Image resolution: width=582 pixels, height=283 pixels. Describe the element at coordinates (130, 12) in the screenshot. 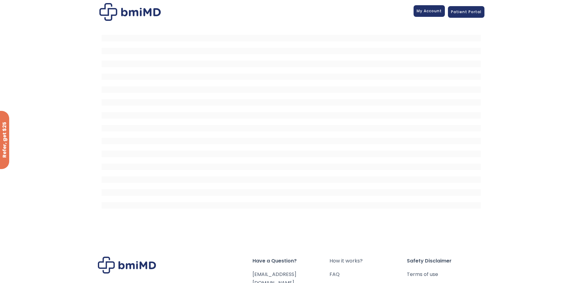

I see `img: Patient Messaging Portal` at that location.